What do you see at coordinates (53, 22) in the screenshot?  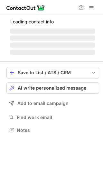 I see `p: Loading contact info` at bounding box center [53, 22].